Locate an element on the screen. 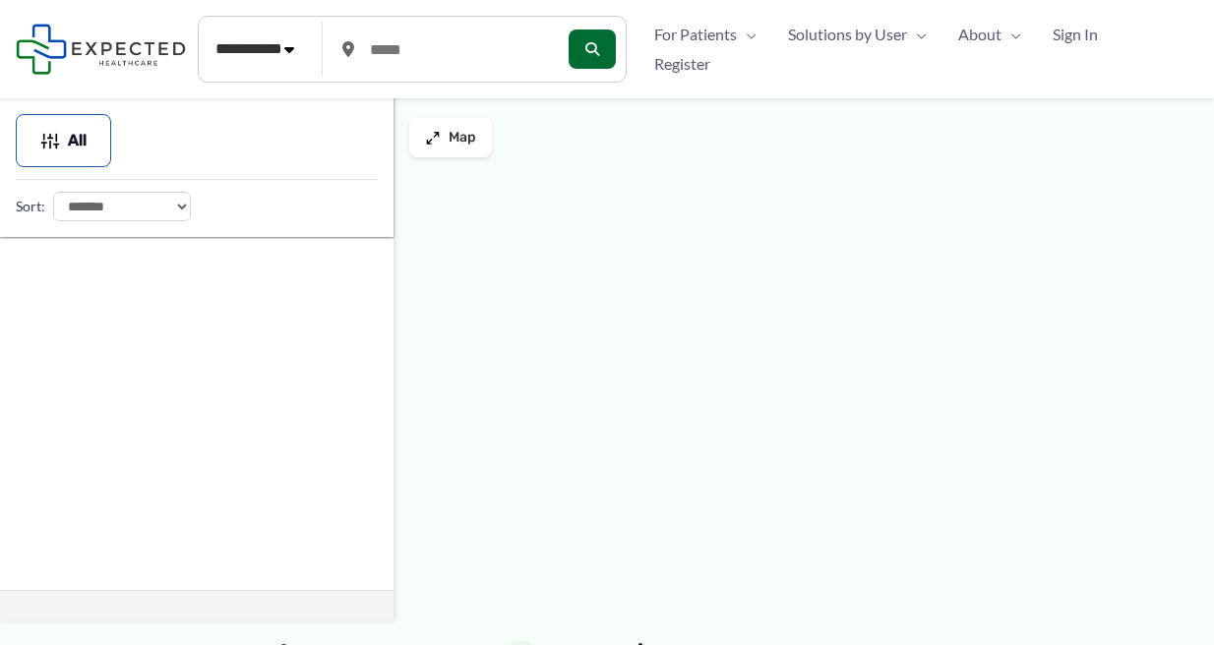  img: Maximize is located at coordinates (433, 138).